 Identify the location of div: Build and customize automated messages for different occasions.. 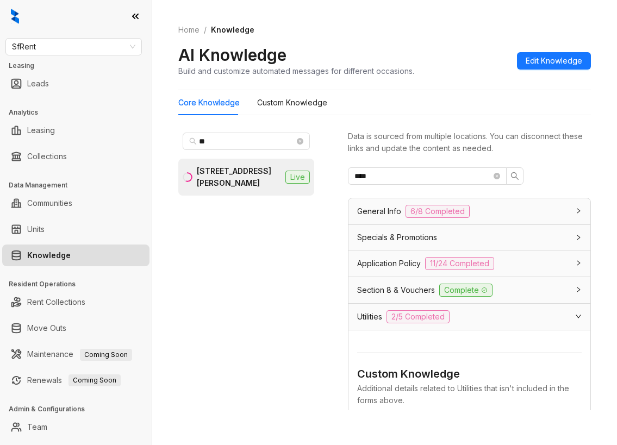
(296, 71).